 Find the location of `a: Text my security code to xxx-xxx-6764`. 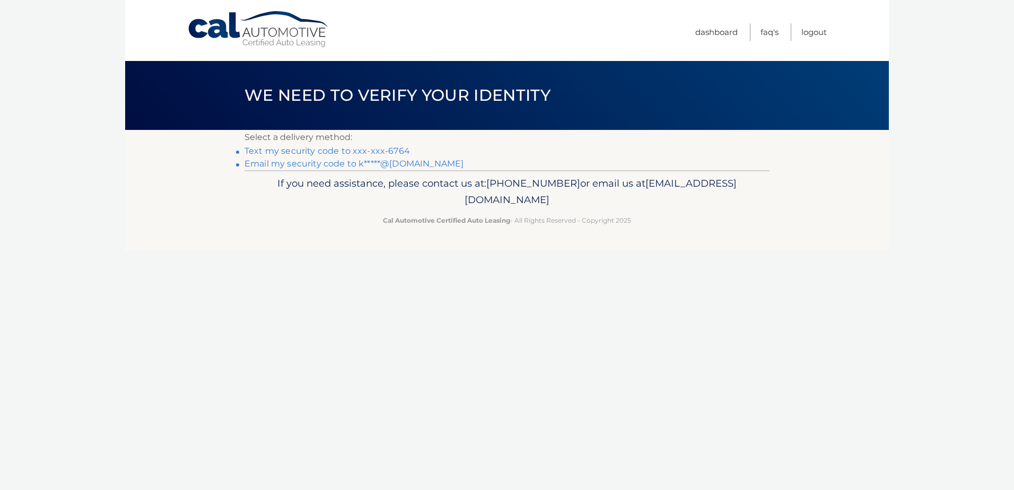

a: Text my security code to xxx-xxx-6764 is located at coordinates (327, 151).